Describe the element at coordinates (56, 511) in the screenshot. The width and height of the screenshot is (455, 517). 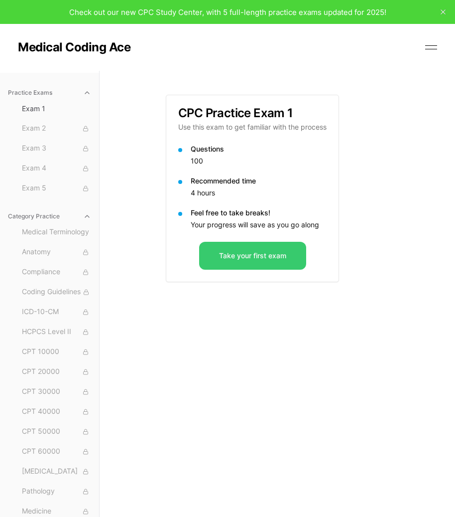
I see `span: Medicine` at that location.